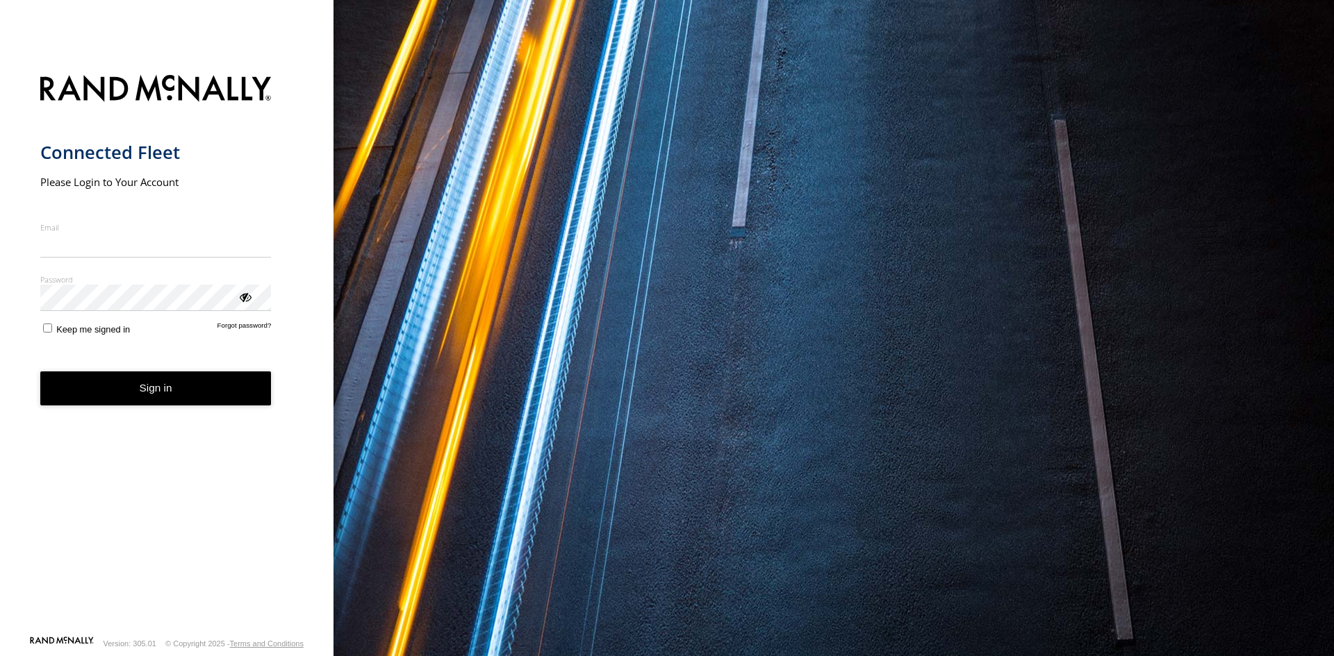 The height and width of the screenshot is (656, 1334). Describe the element at coordinates (156, 182) in the screenshot. I see `h2: Please Login to Your Account` at that location.